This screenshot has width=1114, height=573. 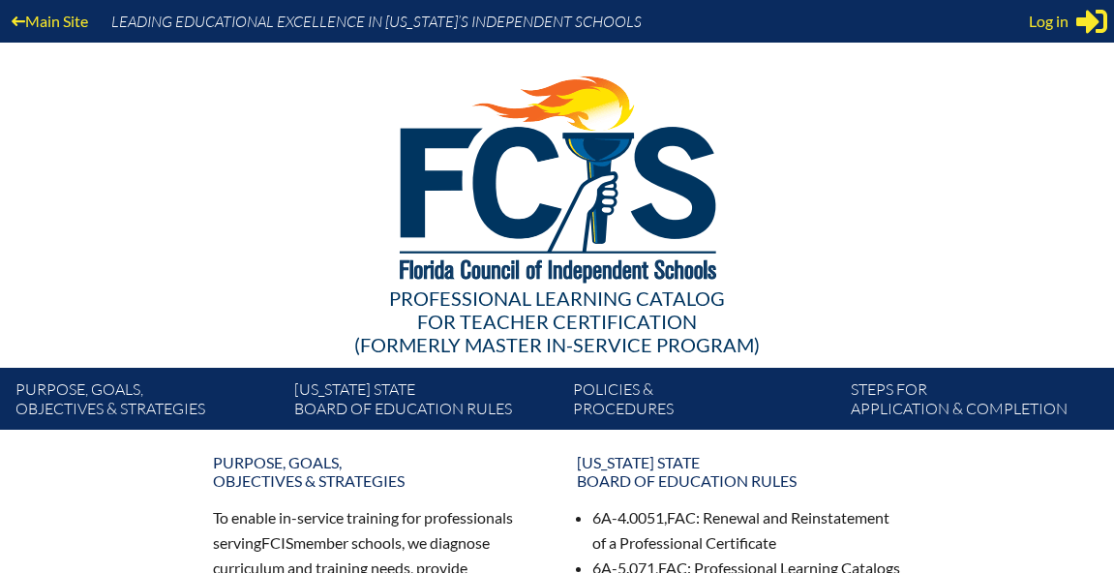 What do you see at coordinates (1048, 21) in the screenshot?
I see `span: Log in` at bounding box center [1048, 21].